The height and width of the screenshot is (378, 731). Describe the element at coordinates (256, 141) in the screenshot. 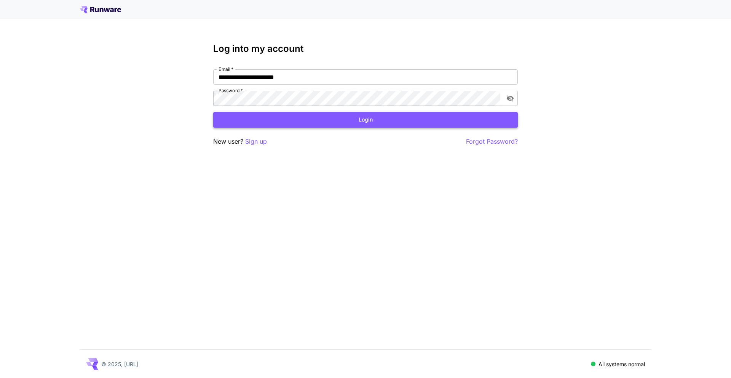

I see `p: Sign up` at that location.